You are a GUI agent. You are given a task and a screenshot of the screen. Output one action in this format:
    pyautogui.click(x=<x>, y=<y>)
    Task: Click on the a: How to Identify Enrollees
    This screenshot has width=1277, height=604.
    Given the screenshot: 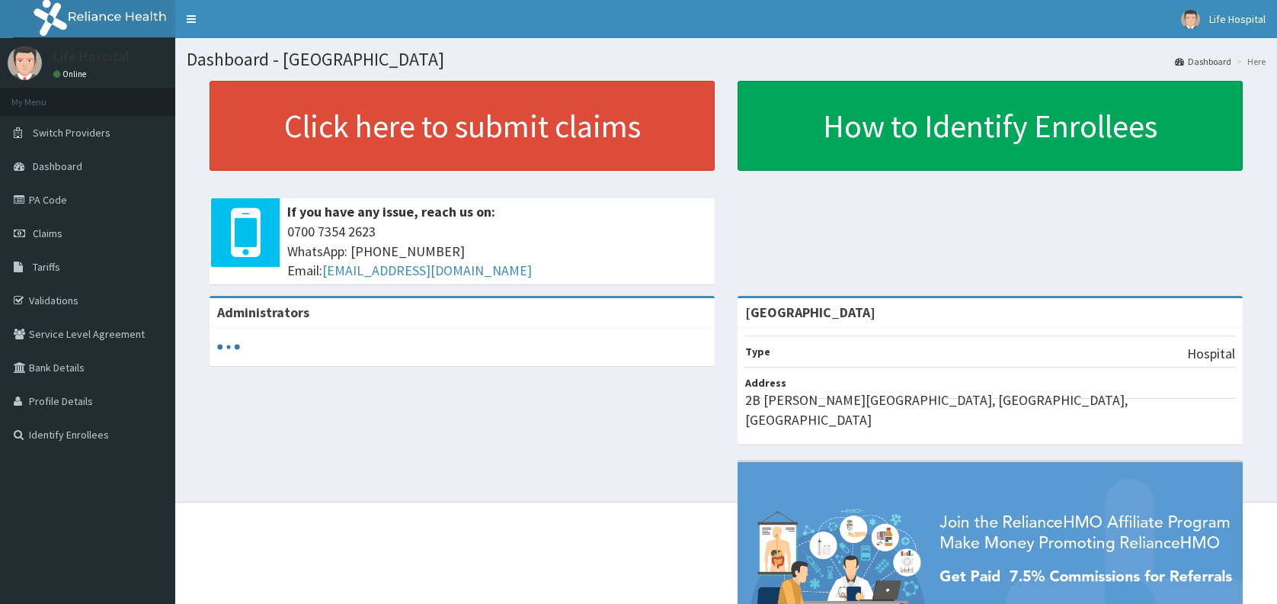 What is the action you would take?
    pyautogui.click(x=990, y=126)
    